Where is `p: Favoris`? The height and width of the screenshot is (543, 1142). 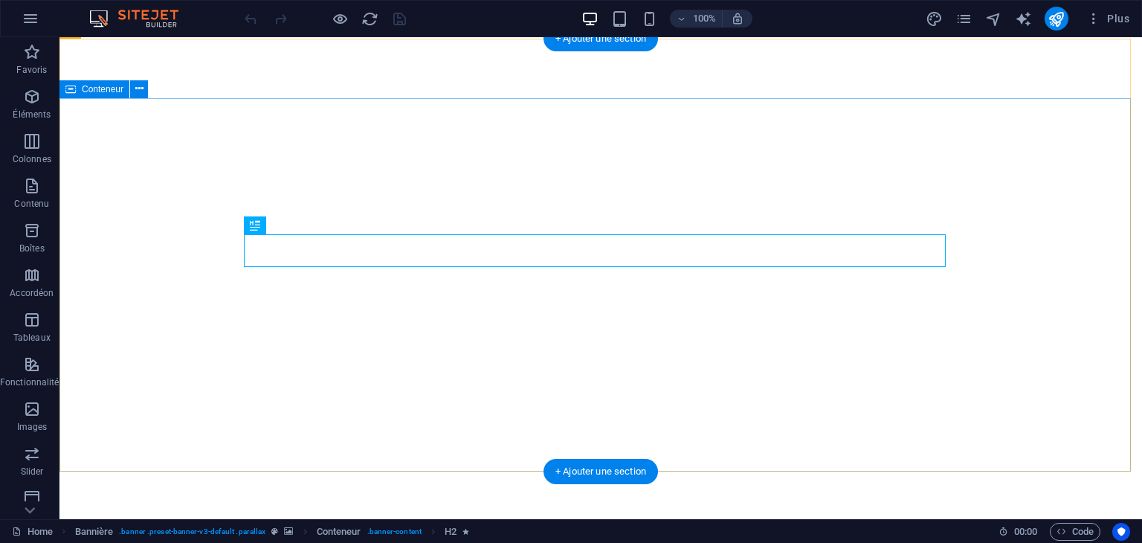
p: Favoris is located at coordinates (31, 70).